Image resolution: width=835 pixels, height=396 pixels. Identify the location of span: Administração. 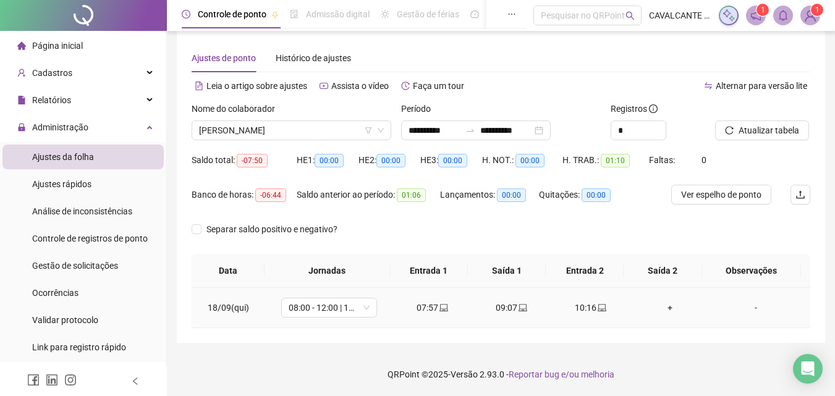
(60, 127).